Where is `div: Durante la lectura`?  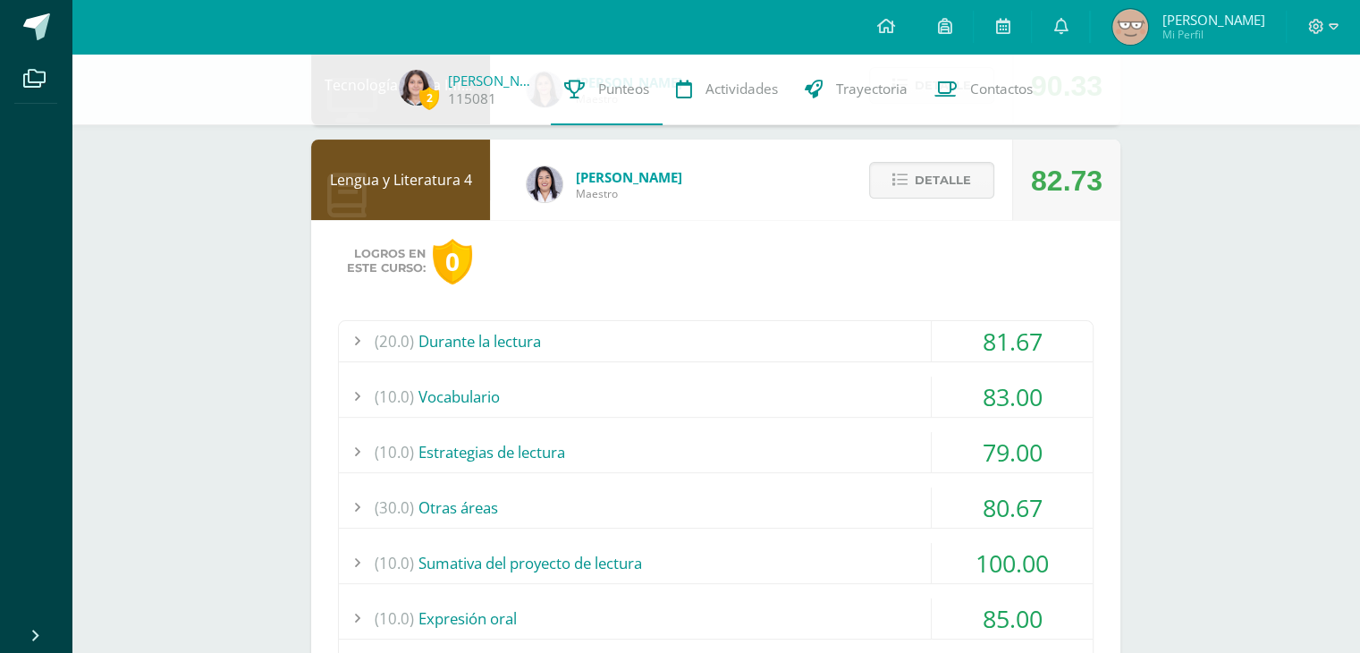
div: Durante la lectura is located at coordinates (715, 341).